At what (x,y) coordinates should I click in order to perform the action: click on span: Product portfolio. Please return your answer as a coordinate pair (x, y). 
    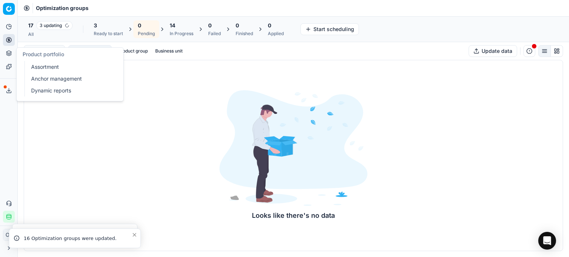
    Looking at the image, I should click on (43, 54).